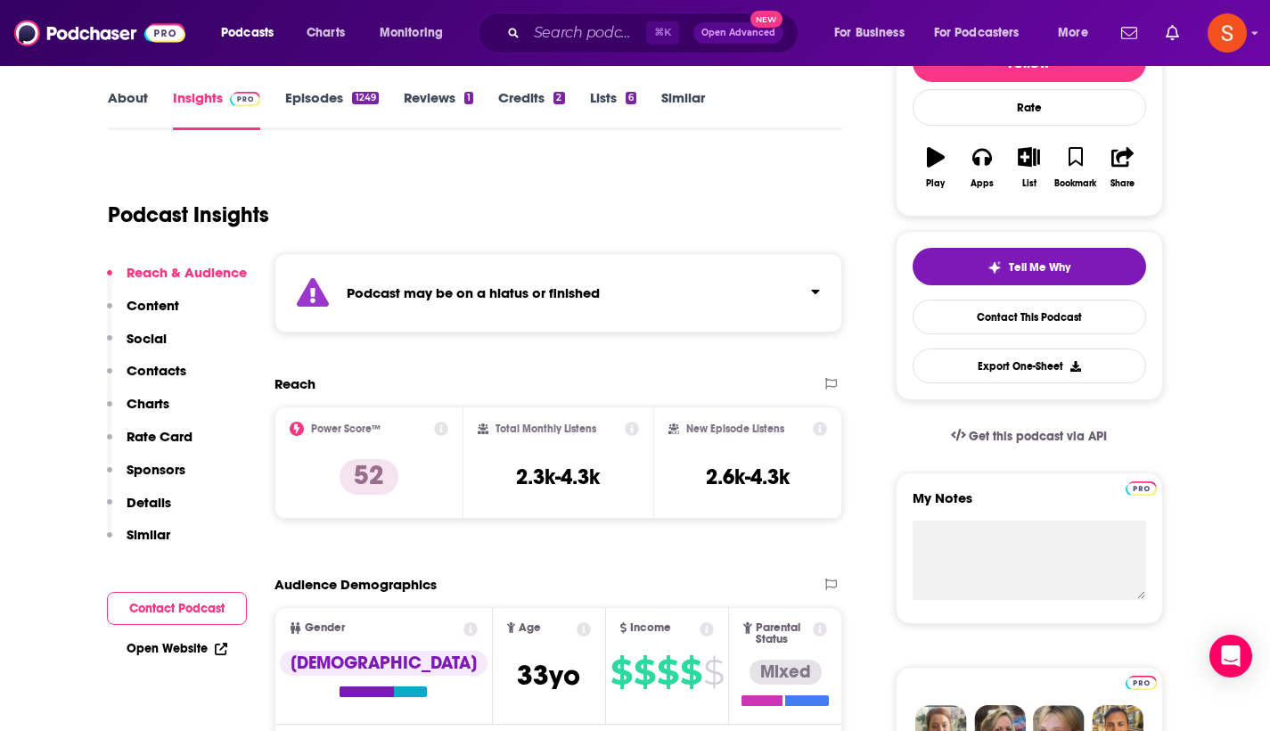 This screenshot has height=731, width=1270. What do you see at coordinates (1030, 436) in the screenshot?
I see `a: Get this podcast via API` at bounding box center [1030, 436].